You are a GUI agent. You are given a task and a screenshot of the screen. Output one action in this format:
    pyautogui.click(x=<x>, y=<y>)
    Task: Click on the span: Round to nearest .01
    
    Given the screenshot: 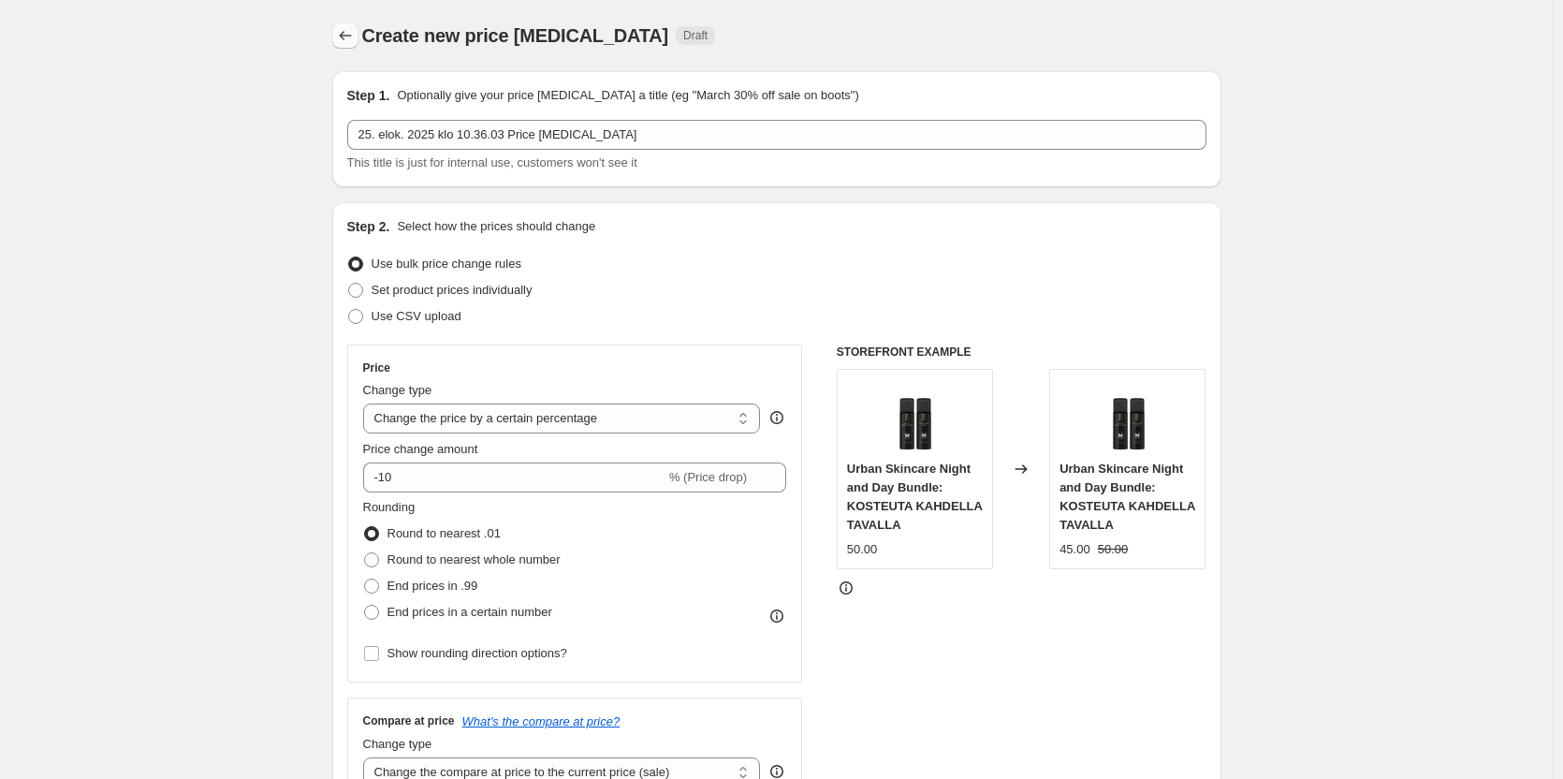 What is the action you would take?
    pyautogui.click(x=444, y=533)
    